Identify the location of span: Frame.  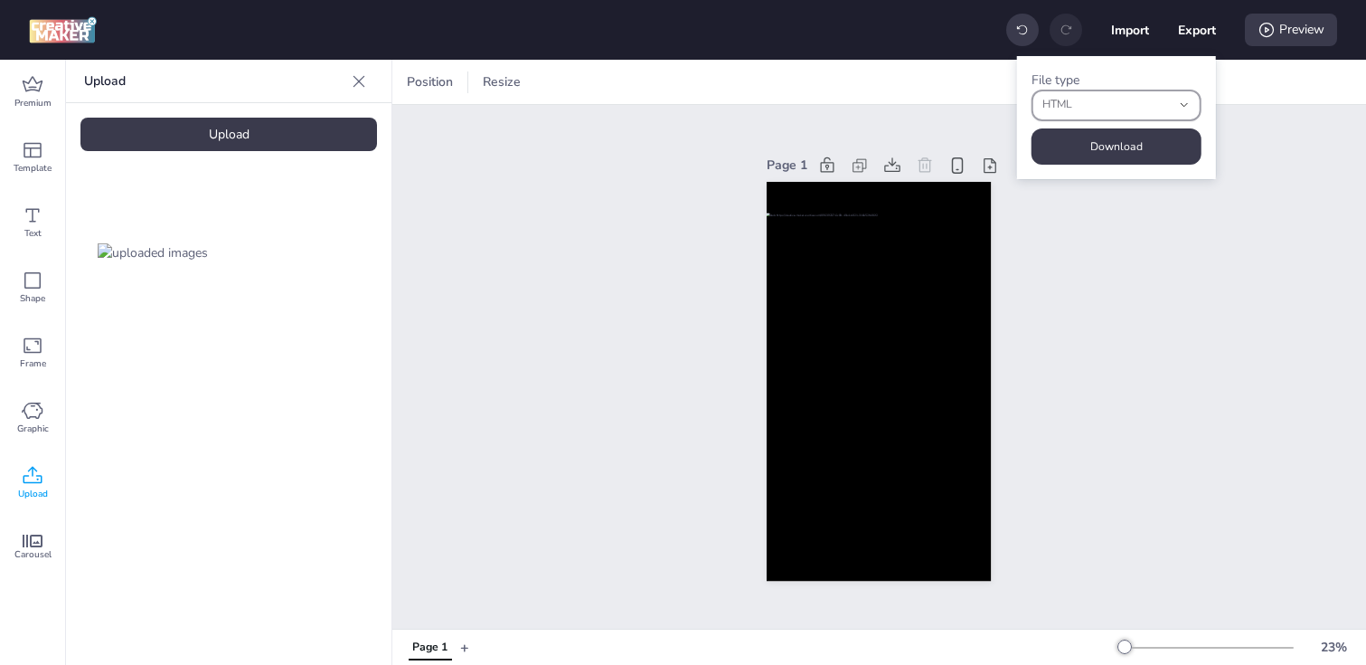
(33, 364).